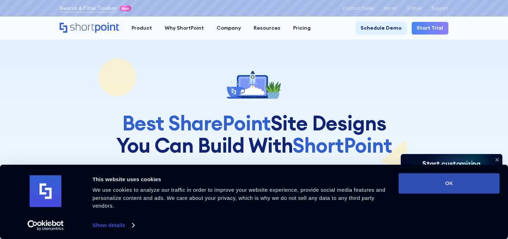 This screenshot has width=508, height=239. Describe the element at coordinates (390, 8) in the screenshot. I see `a: Install` at that location.